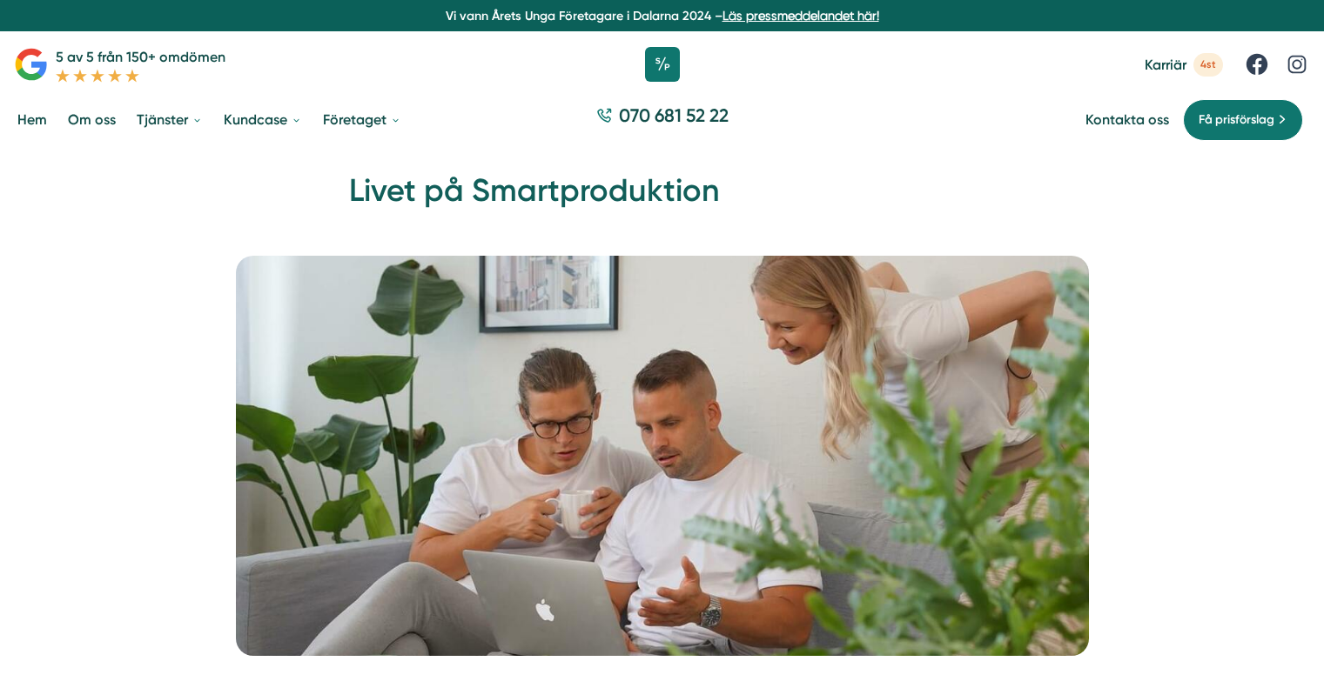  What do you see at coordinates (662, 456) in the screenshot?
I see `img: Livet på Smartproduktion` at bounding box center [662, 456].